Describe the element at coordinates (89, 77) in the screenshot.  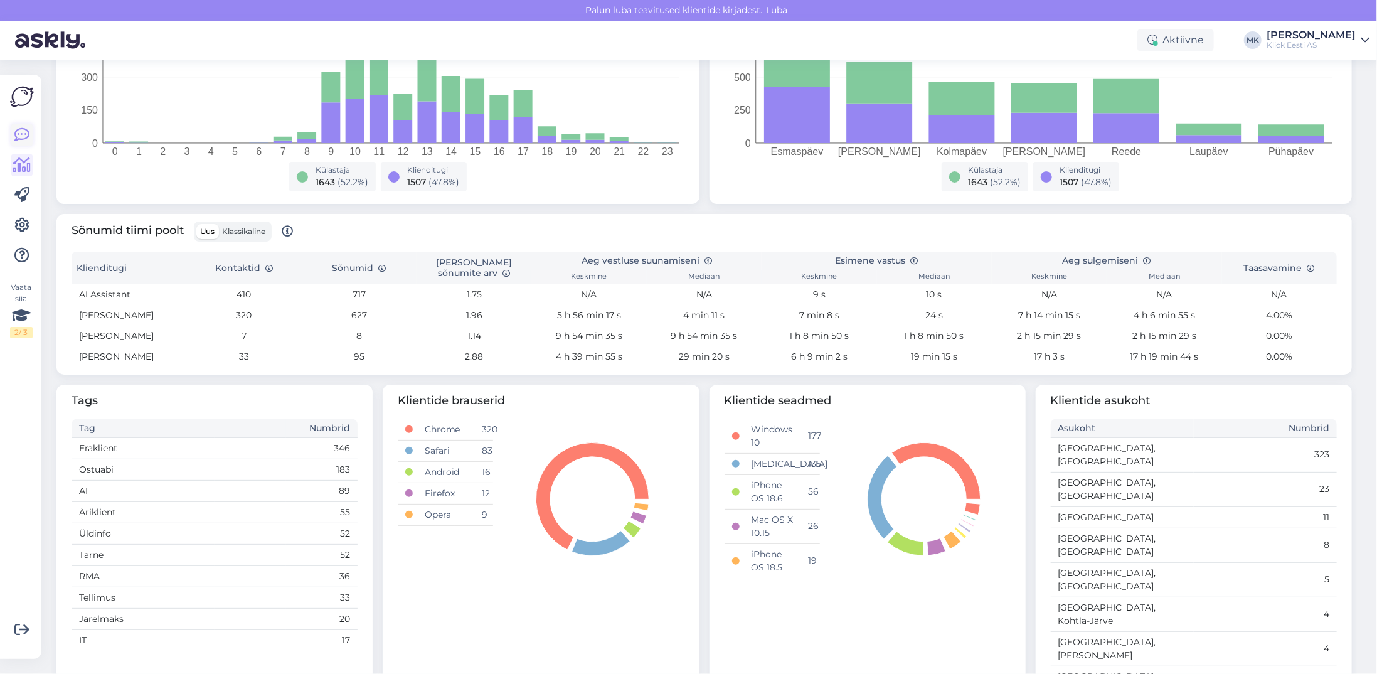
I see `tspan: 300` at that location.